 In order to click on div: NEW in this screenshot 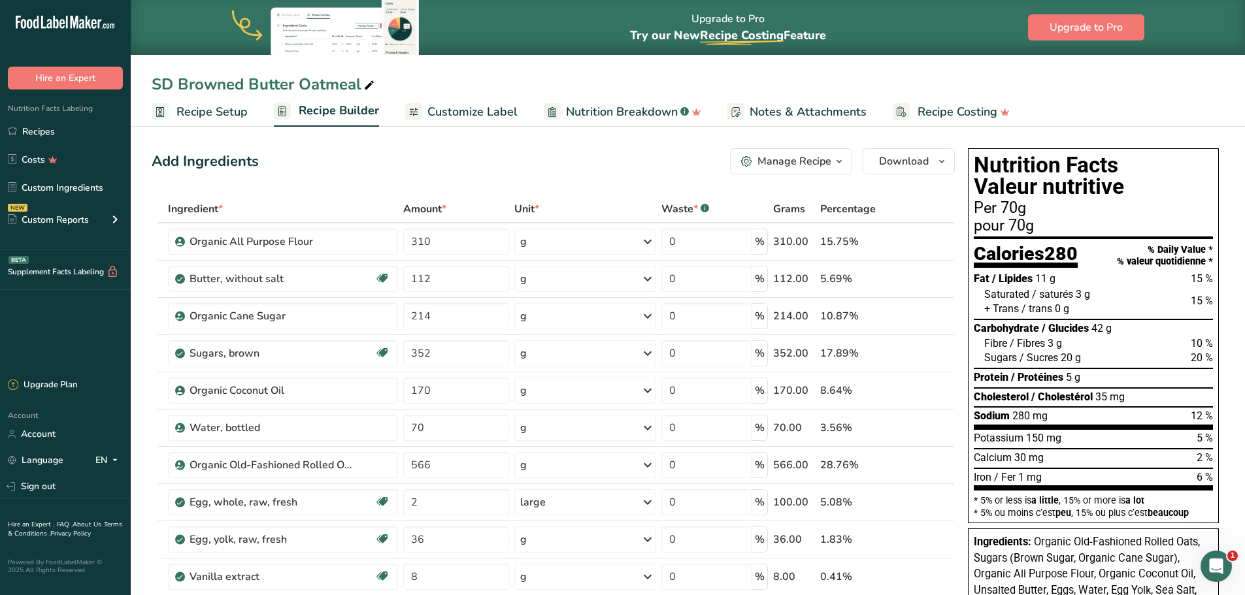, I will do `click(18, 208)`.